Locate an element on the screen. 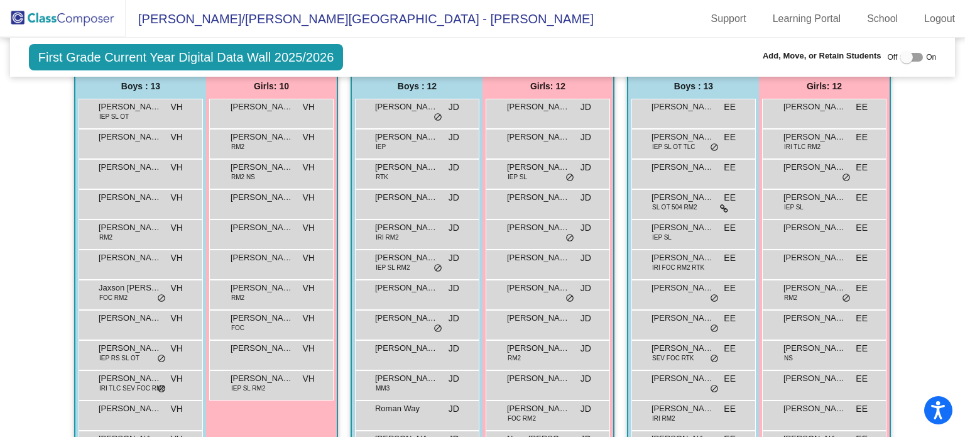 The width and height of the screenshot is (965, 437). div: Boys : 13 is located at coordinates (141, 86).